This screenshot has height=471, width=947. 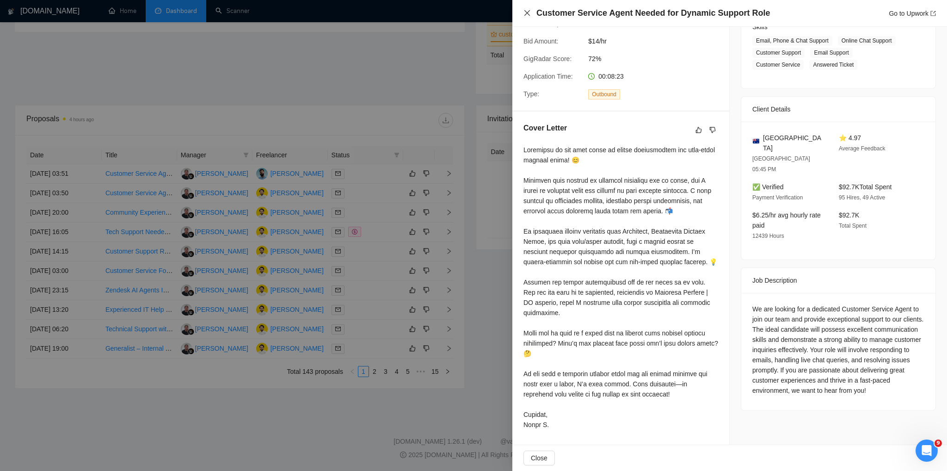 I want to click on span: Email, Phone & Chat Support, so click(x=792, y=41).